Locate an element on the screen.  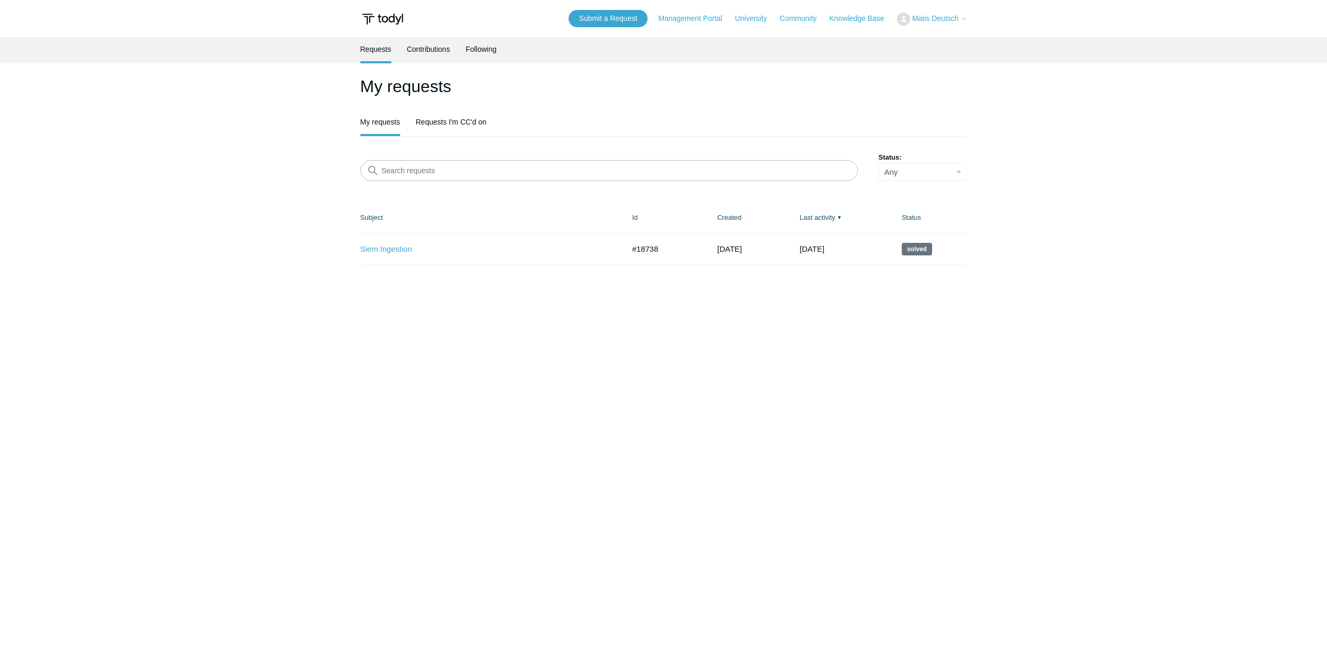
a: Management Portal is located at coordinates (696, 18).